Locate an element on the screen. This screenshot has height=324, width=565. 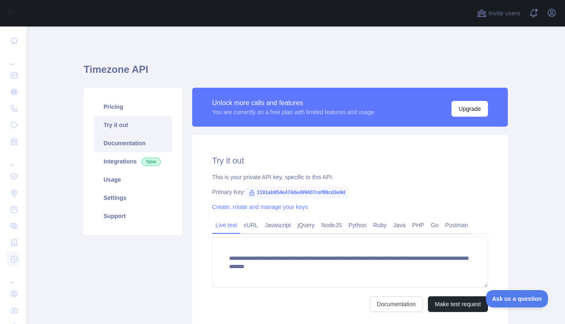
a: Settings is located at coordinates (133, 198).